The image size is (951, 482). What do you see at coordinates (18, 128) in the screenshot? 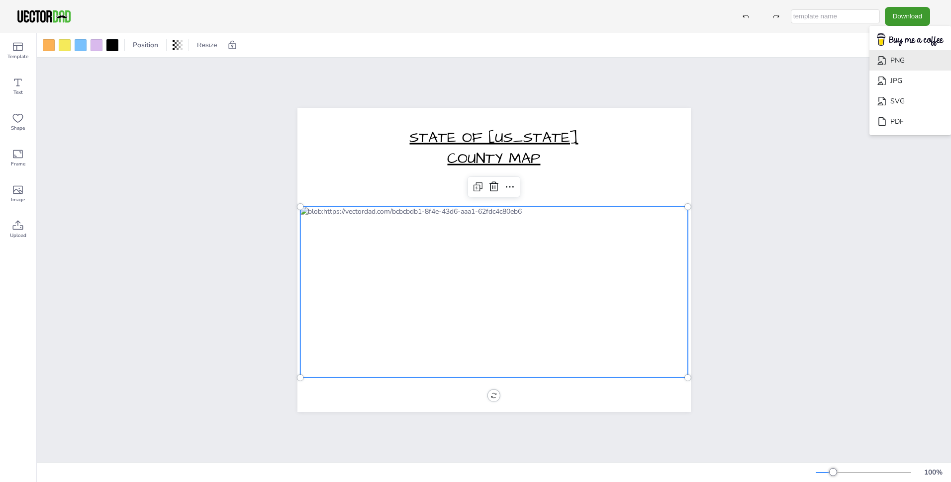
I see `span: Shape` at bounding box center [18, 128].